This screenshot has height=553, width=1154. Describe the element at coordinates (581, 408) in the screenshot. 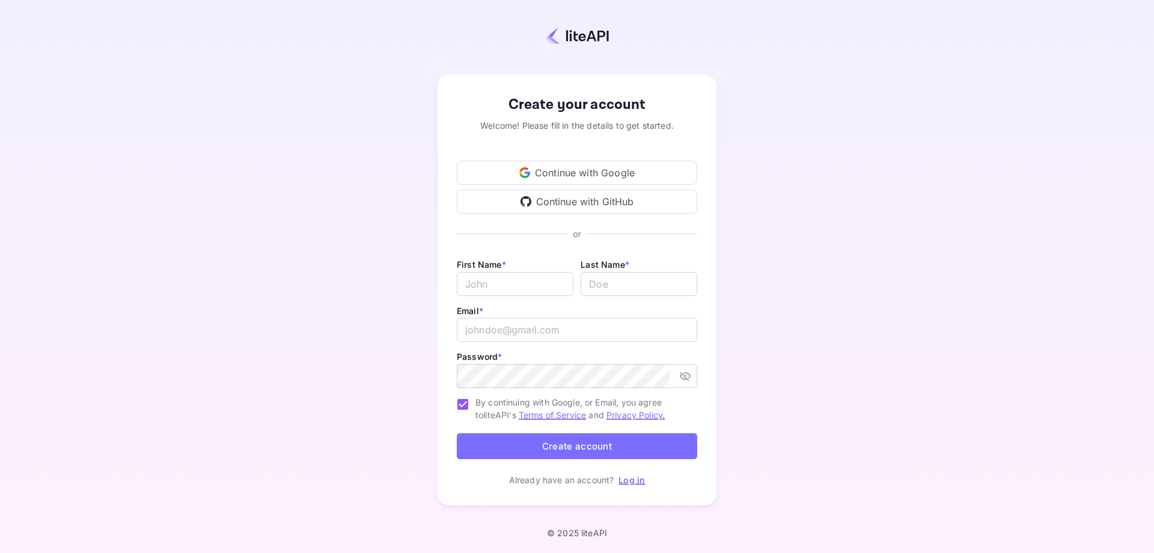

I see `span: By continuing with Google, or Email, you agree to liteAPI's and` at that location.